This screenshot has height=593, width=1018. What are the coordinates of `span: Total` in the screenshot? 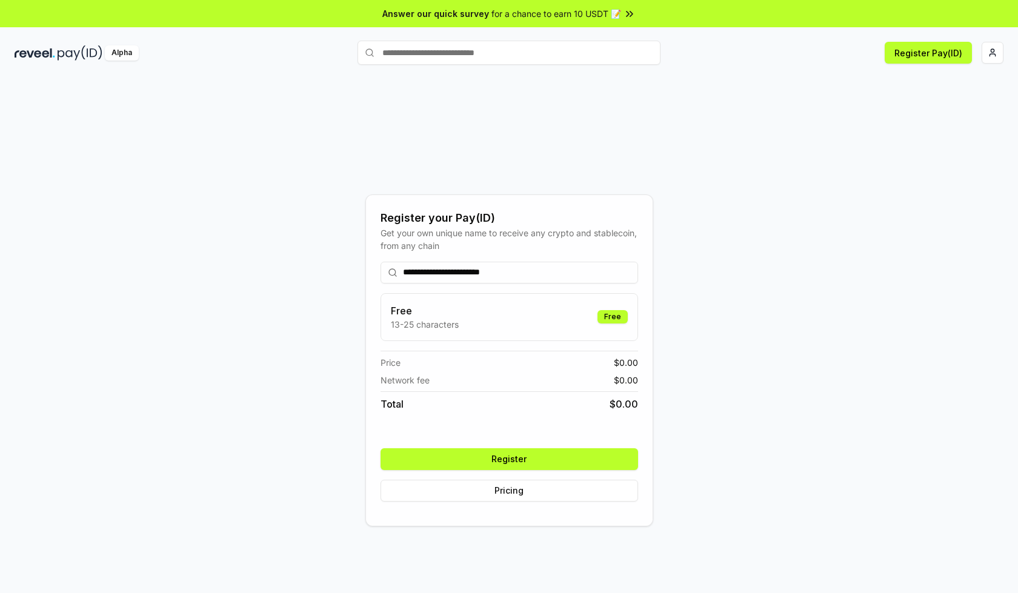 It's located at (392, 404).